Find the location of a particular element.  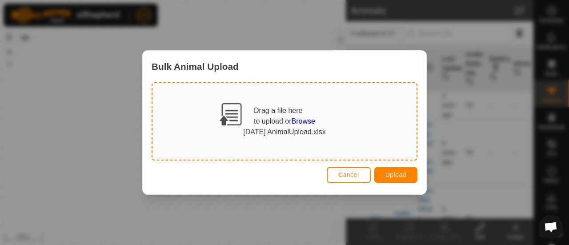

span: Cancel is located at coordinates (348, 175).